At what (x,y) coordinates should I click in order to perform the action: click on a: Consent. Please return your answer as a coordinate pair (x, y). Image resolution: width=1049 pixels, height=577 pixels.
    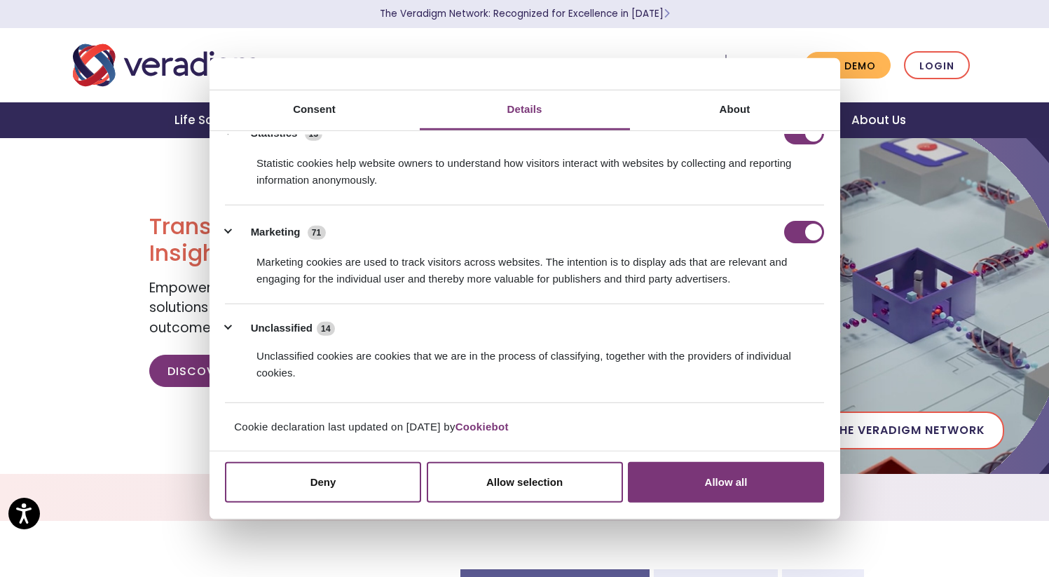
    Looking at the image, I should click on (315, 109).